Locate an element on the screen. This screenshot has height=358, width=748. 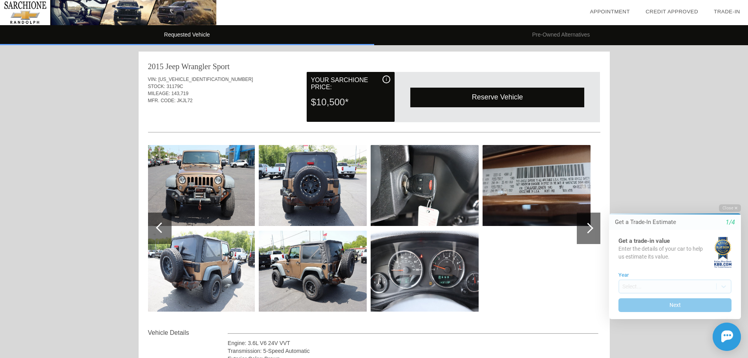
button: Next is located at coordinates (83, 108).